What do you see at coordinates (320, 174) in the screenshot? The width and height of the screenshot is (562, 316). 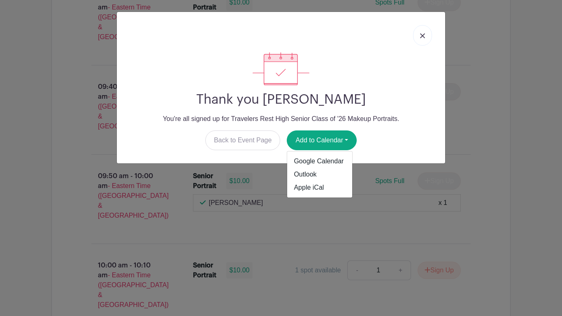 I see `a: Outlook` at bounding box center [320, 174].